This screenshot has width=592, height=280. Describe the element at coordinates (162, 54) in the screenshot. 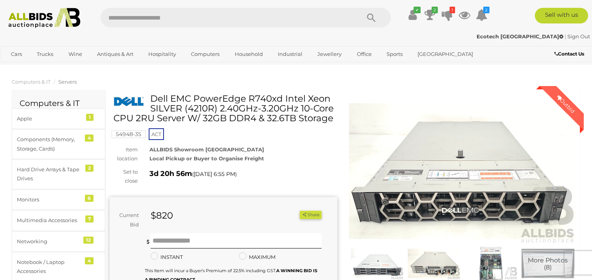

I see `a: Hospitality` at that location.